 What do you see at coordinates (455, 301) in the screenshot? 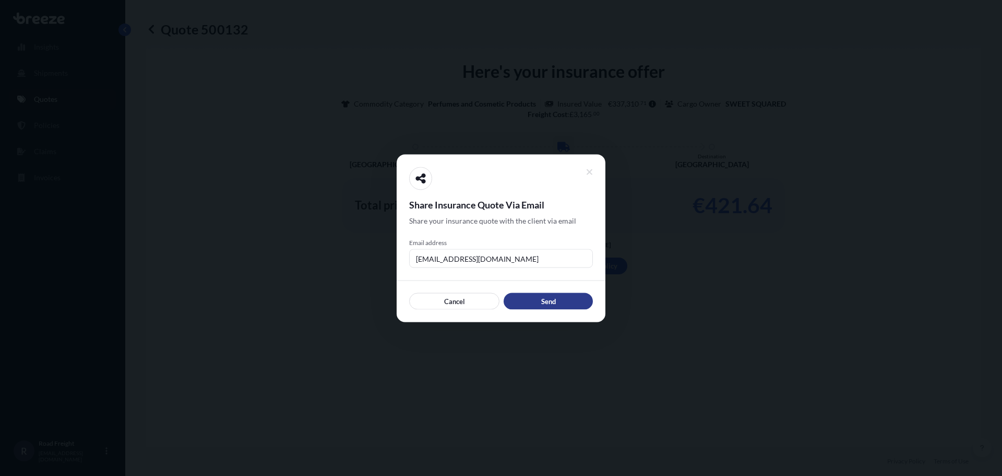
I see `p: Cancel` at bounding box center [455, 301].